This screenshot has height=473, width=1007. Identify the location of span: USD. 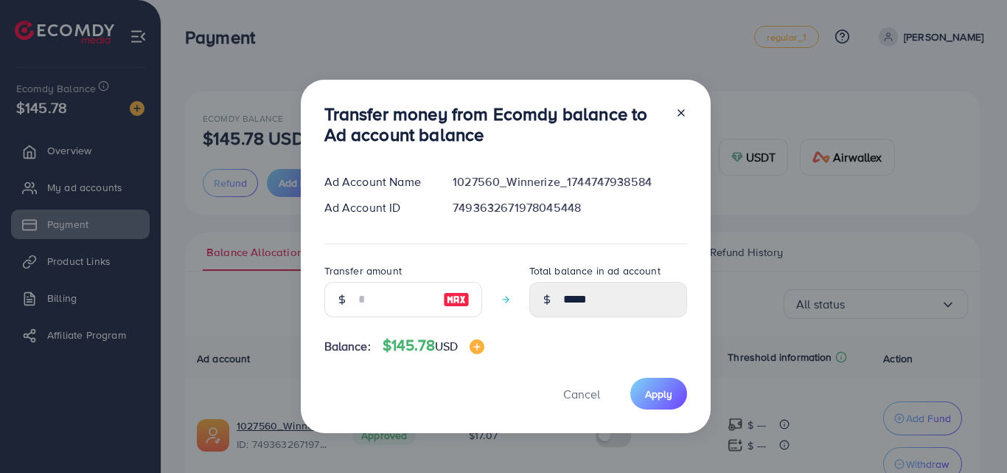
(446, 346).